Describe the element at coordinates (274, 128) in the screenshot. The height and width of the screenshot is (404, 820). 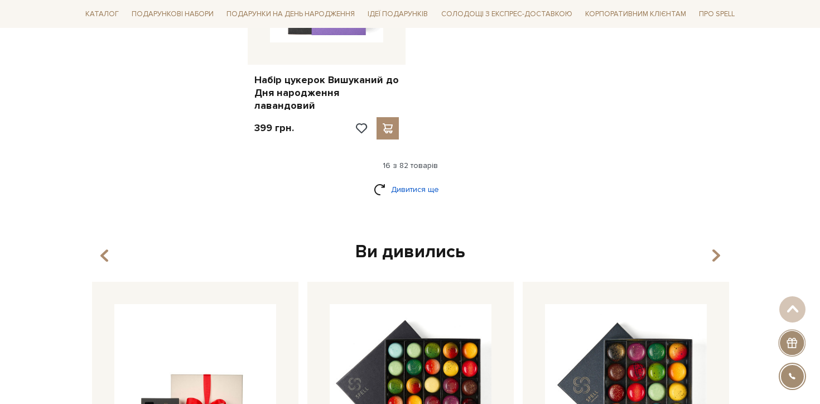
I see `p: 399 грн.` at that location.